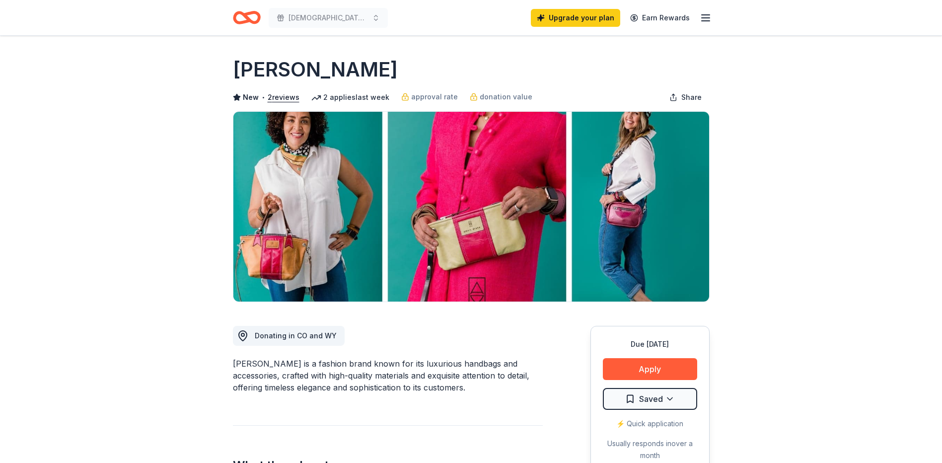 The height and width of the screenshot is (463, 942). Describe the element at coordinates (283, 97) in the screenshot. I see `button: 2reviews` at that location.